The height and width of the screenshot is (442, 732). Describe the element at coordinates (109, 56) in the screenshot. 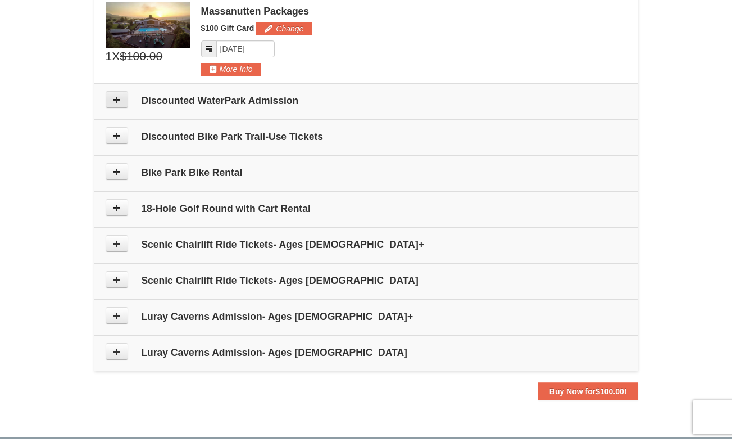

I see `span: 1` at that location.